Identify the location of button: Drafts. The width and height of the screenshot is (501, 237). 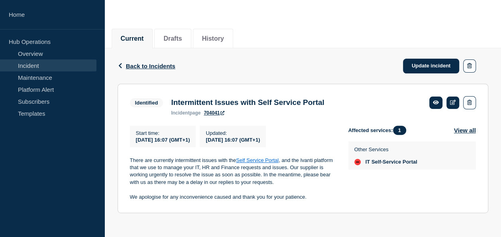
(173, 39).